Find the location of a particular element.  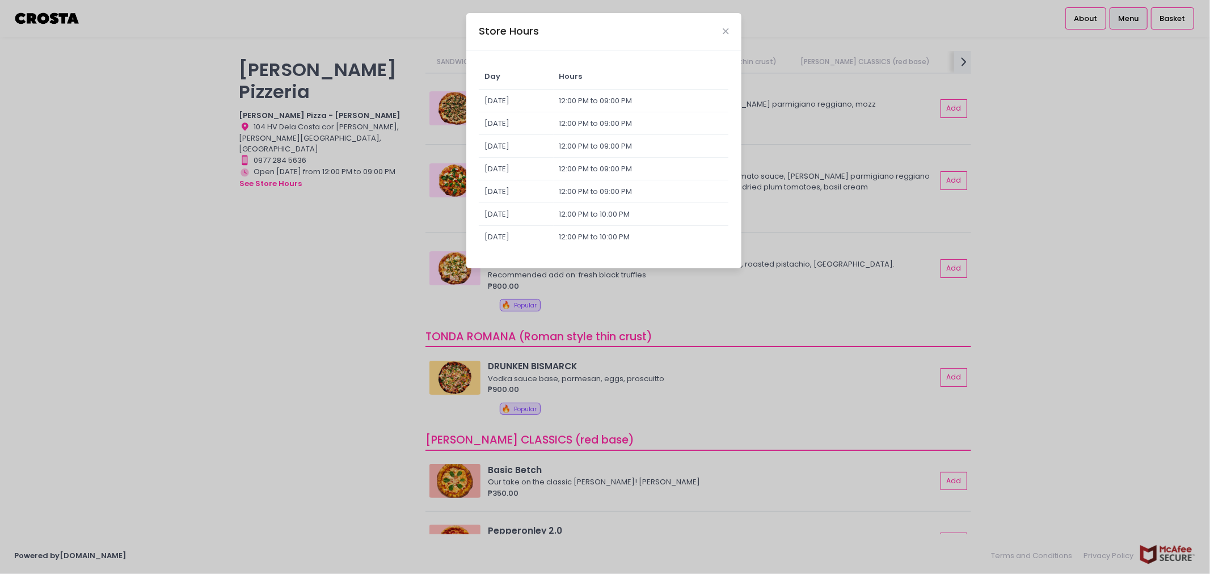

td: Day is located at coordinates (516, 77).